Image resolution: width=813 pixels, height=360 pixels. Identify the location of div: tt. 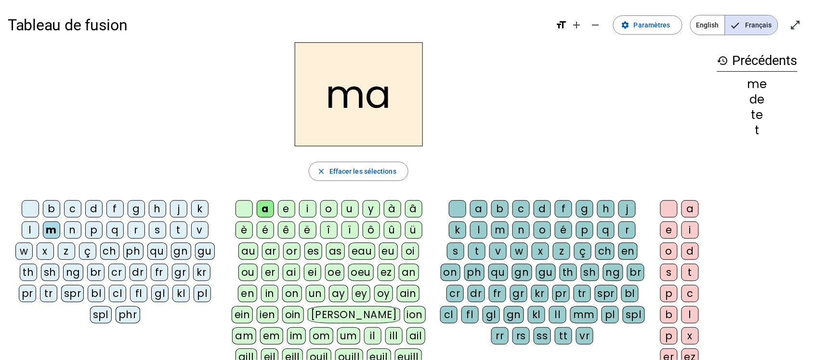
(563, 336).